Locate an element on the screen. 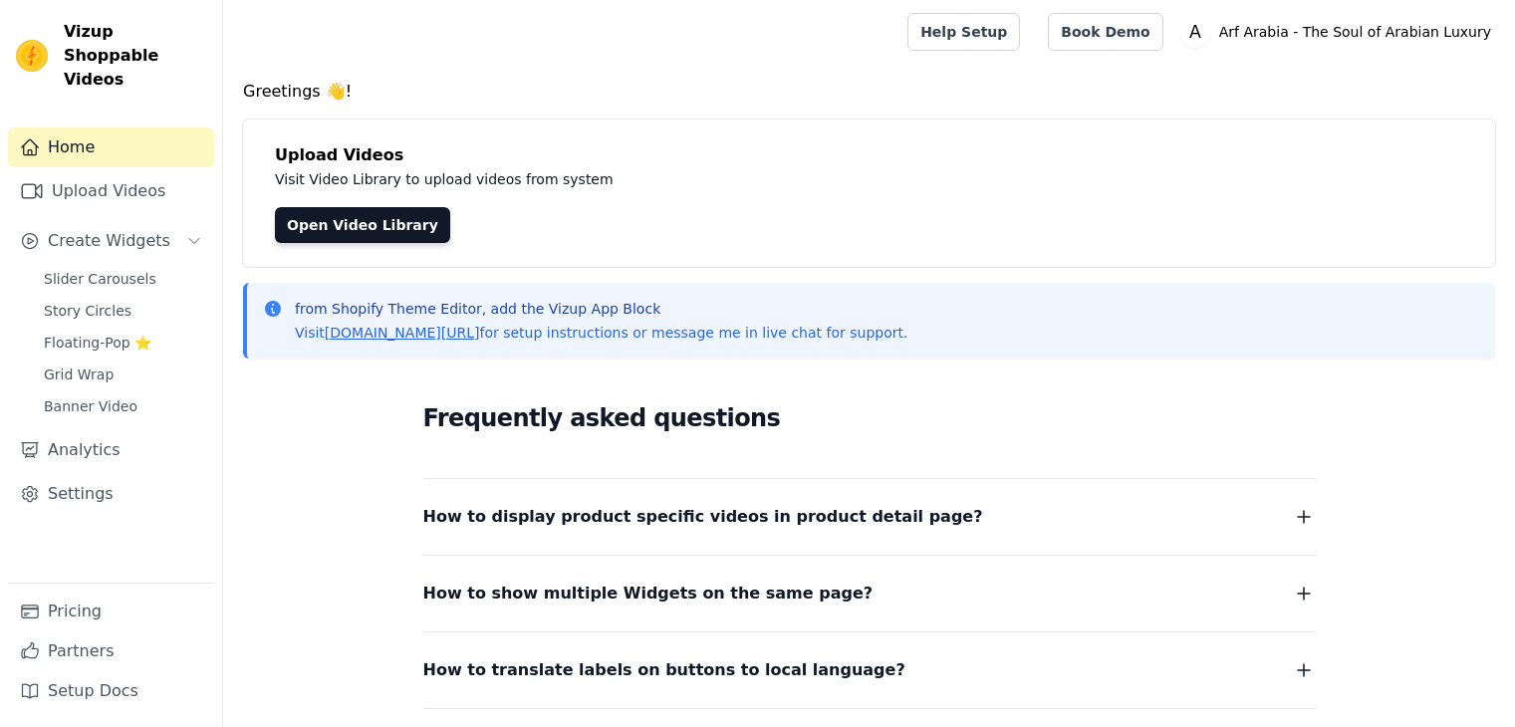 This screenshot has width=1515, height=727. h4: Upload Videos is located at coordinates (868, 155).